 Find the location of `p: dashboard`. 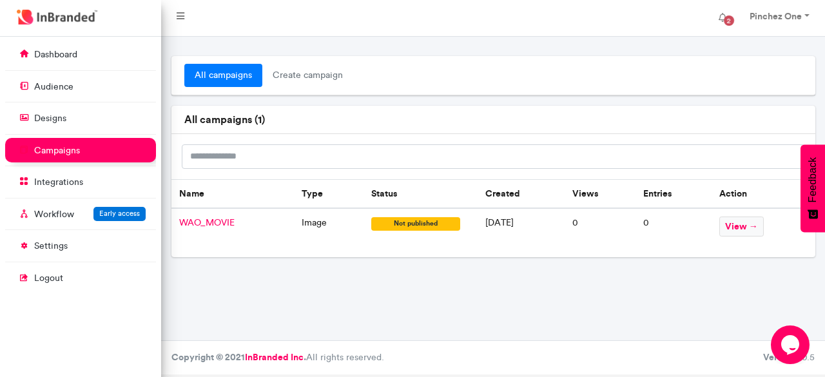

p: dashboard is located at coordinates (55, 55).